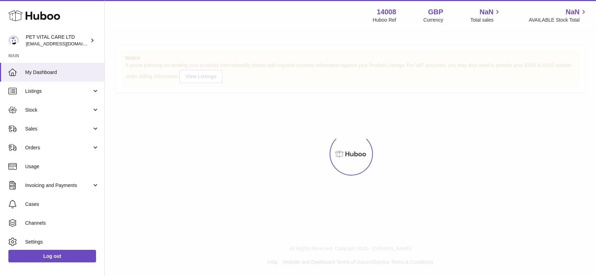  What do you see at coordinates (62, 166) in the screenshot?
I see `span: Usage` at bounding box center [62, 166].